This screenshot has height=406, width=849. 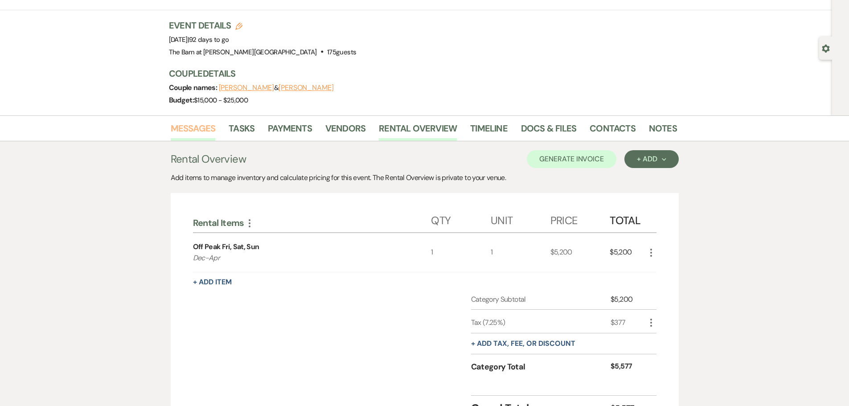 I want to click on a: Rental Overview, so click(x=418, y=131).